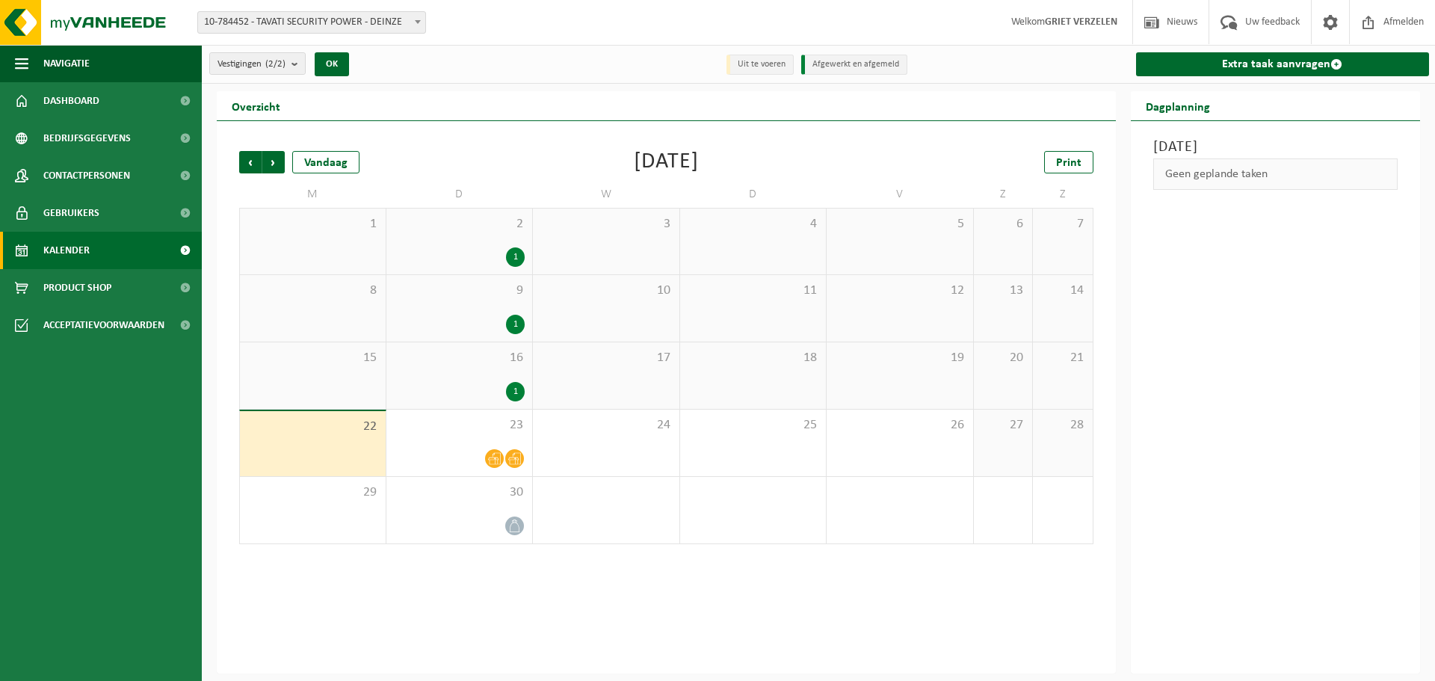 Image resolution: width=1435 pixels, height=681 pixels. I want to click on span: 24, so click(606, 425).